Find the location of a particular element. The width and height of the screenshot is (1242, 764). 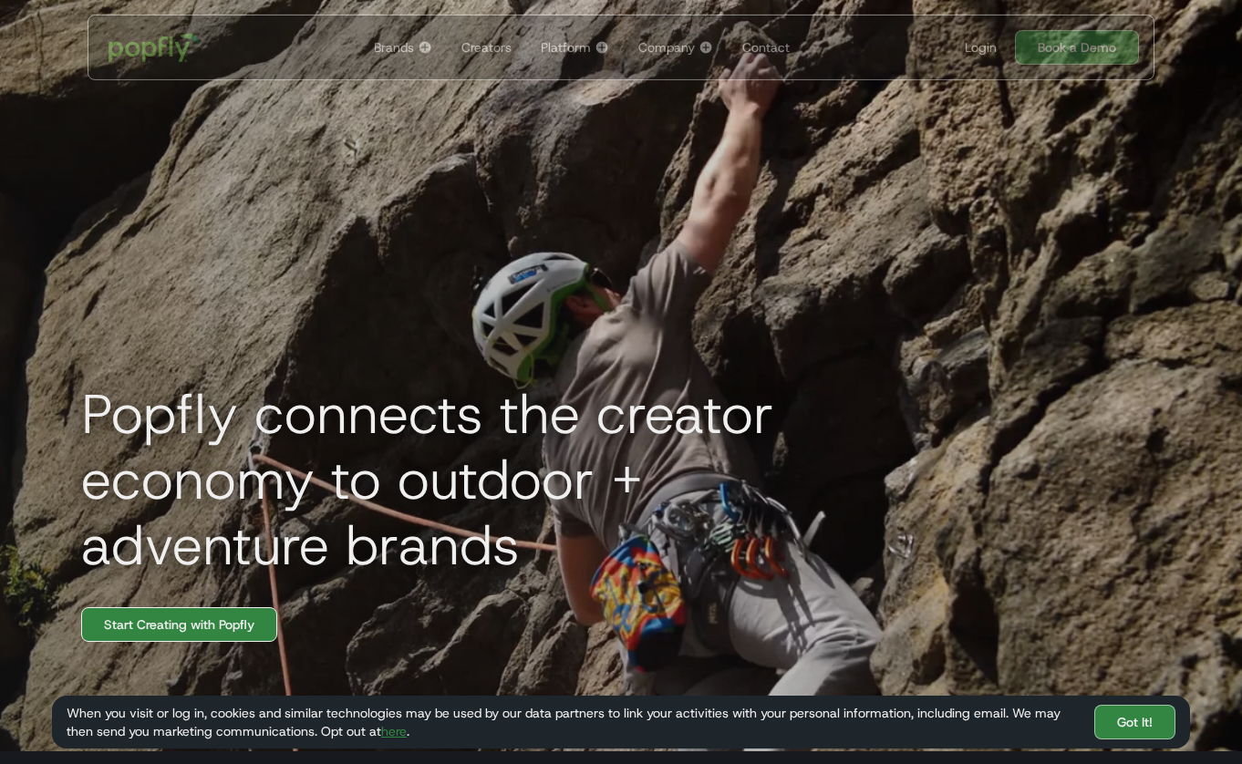

a: here is located at coordinates (394, 731).